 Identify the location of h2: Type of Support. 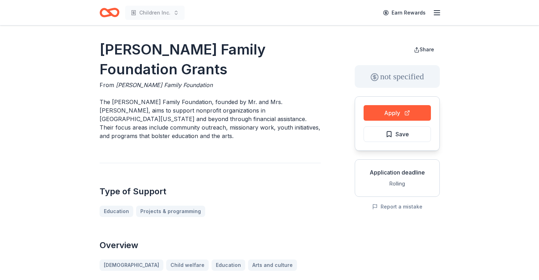
(210, 192).